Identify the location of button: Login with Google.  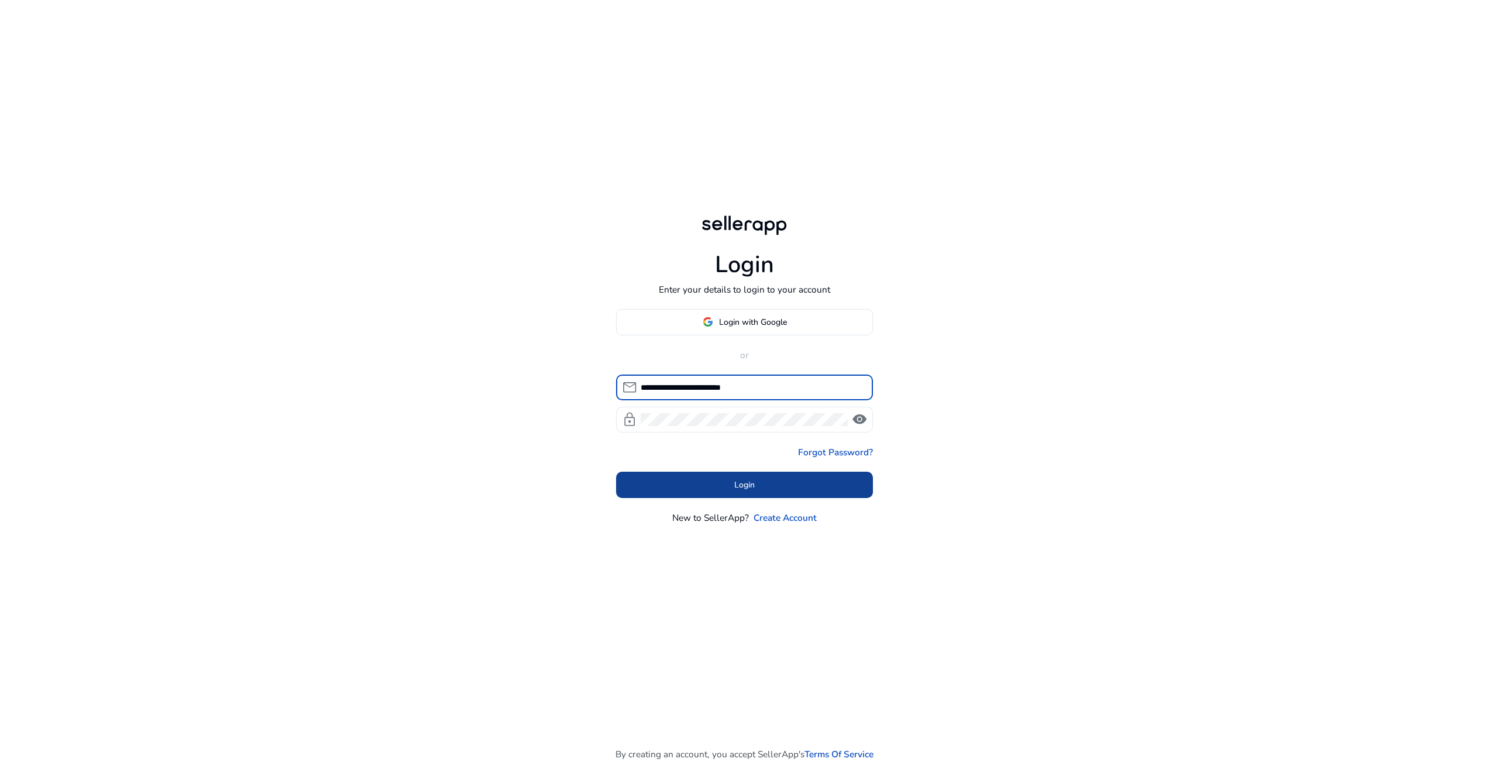
(745, 322).